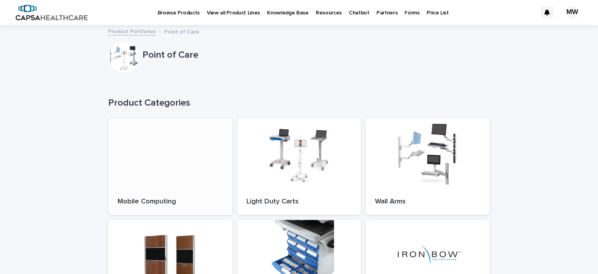 This screenshot has width=598, height=274. I want to click on a: Product Portfolios, so click(132, 31).